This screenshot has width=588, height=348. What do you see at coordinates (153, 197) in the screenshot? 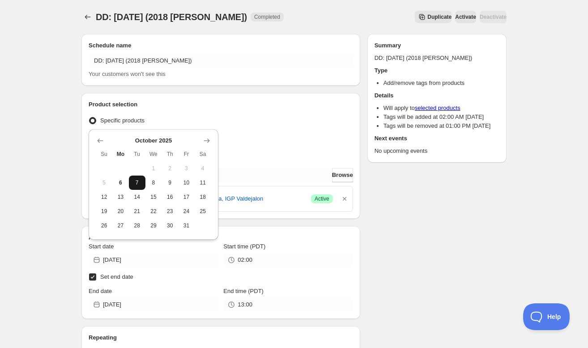
I see `span: 15` at bounding box center [153, 197].